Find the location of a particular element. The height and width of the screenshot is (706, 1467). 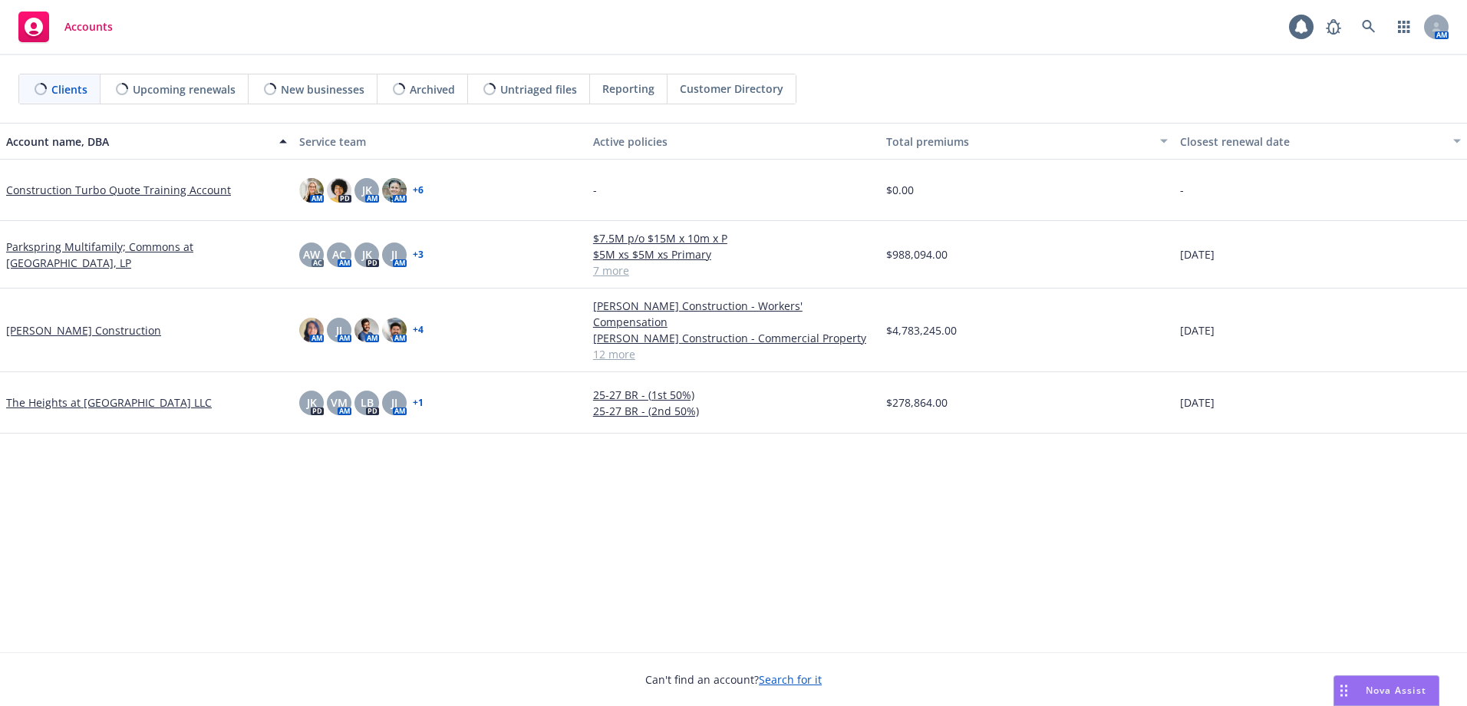

div: Drag to move is located at coordinates (1343, 691).